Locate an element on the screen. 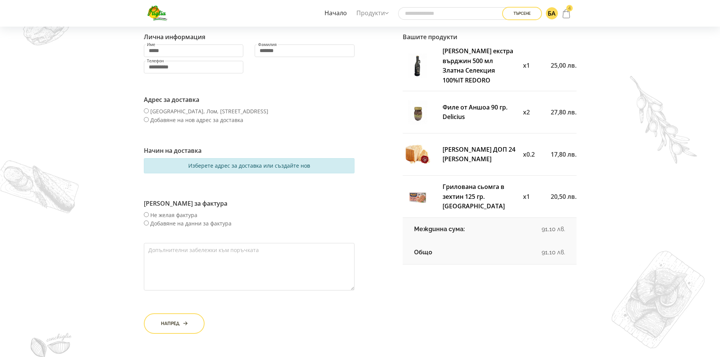  img: file-ot-anshoa-90-gr-delicius-thumb.jpg is located at coordinates (418, 112).